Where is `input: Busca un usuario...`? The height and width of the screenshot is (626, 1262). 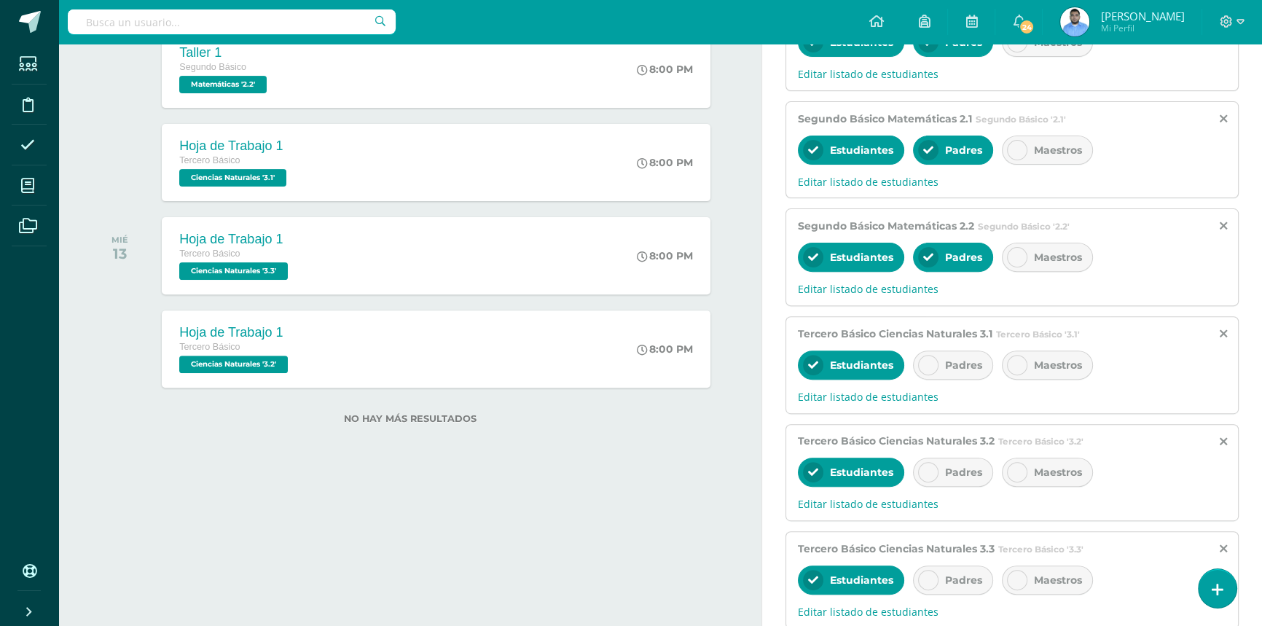
input: Busca un usuario... is located at coordinates (232, 22).